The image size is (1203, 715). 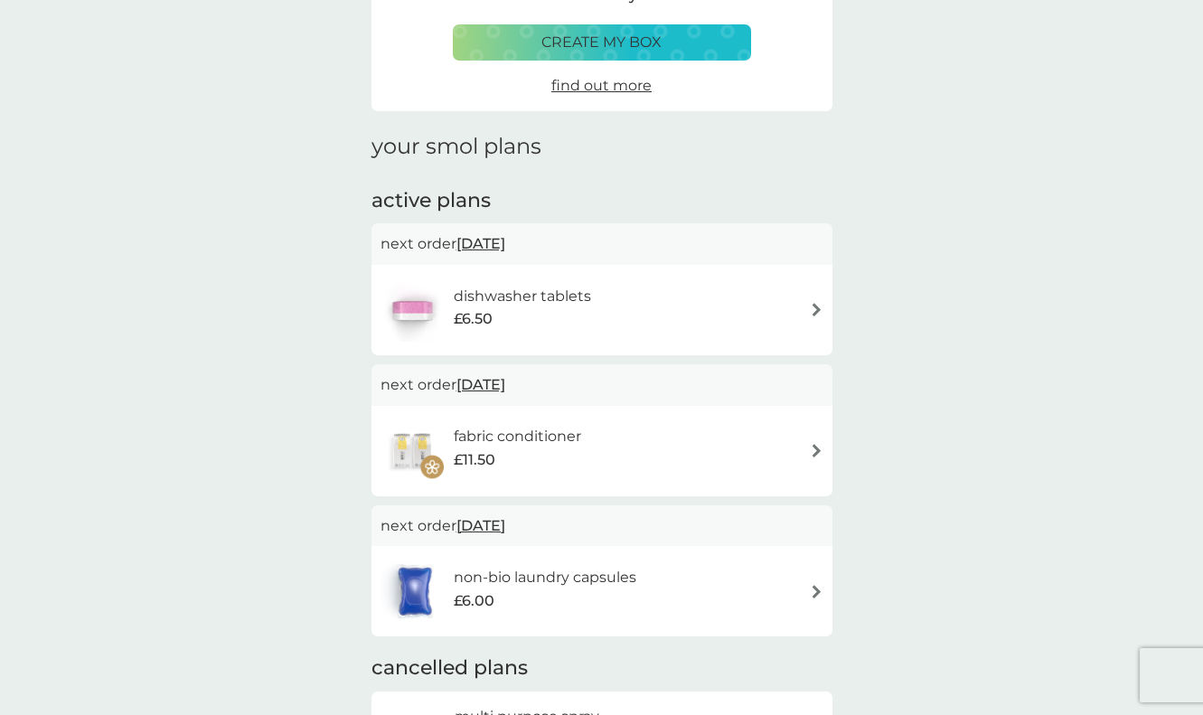 I want to click on span: £11.50, so click(x=475, y=460).